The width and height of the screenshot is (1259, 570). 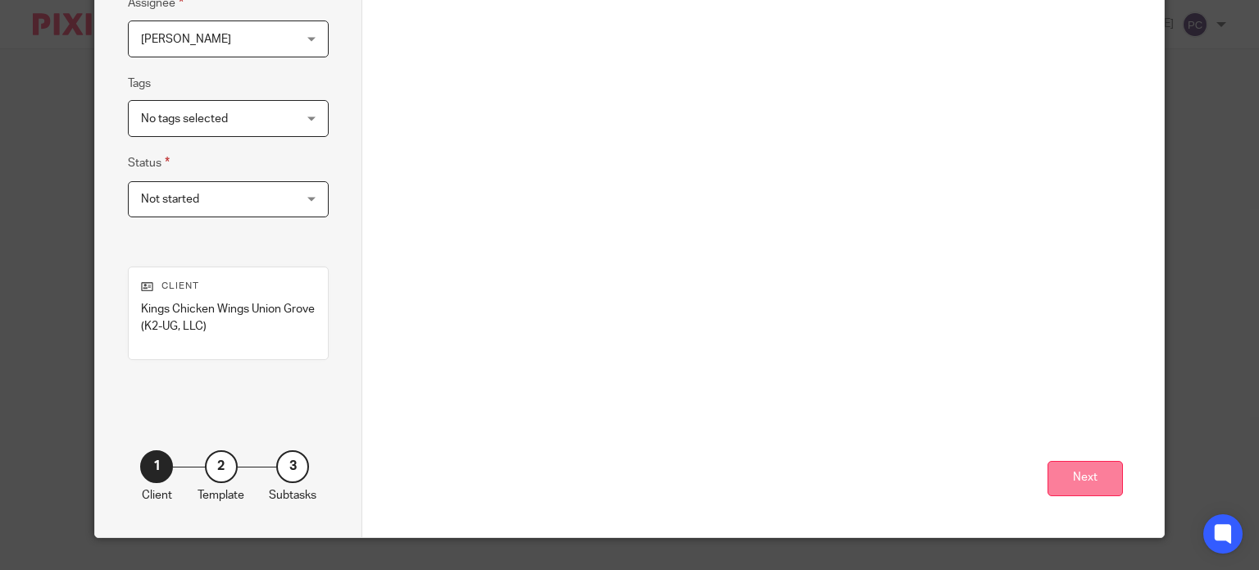 What do you see at coordinates (293, 495) in the screenshot?
I see `p: Subtasks` at bounding box center [293, 495].